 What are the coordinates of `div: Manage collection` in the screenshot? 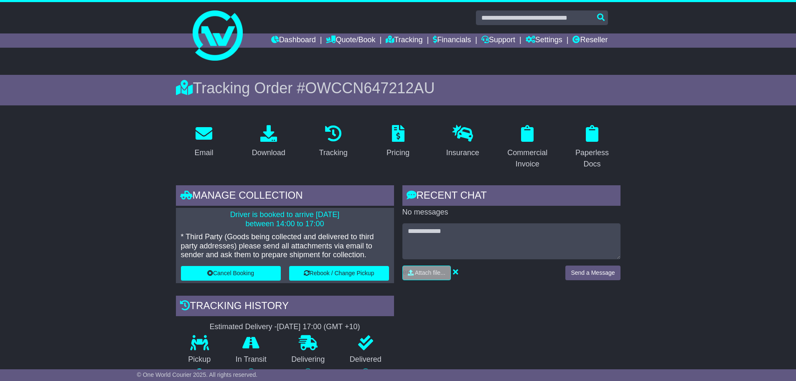 It's located at (285, 196).